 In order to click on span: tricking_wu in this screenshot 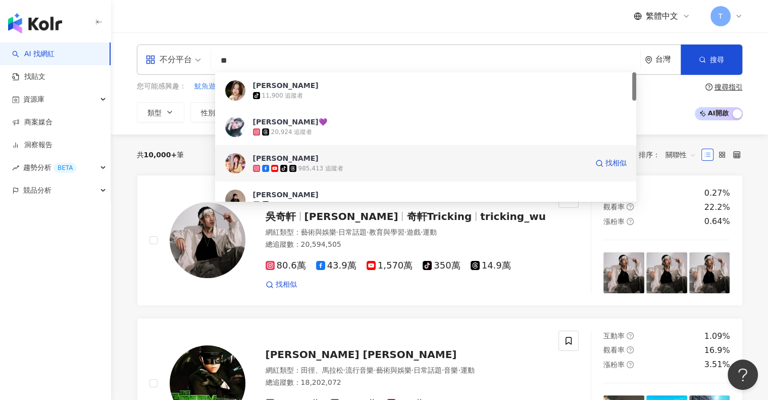, I will do `click(513, 216)`.